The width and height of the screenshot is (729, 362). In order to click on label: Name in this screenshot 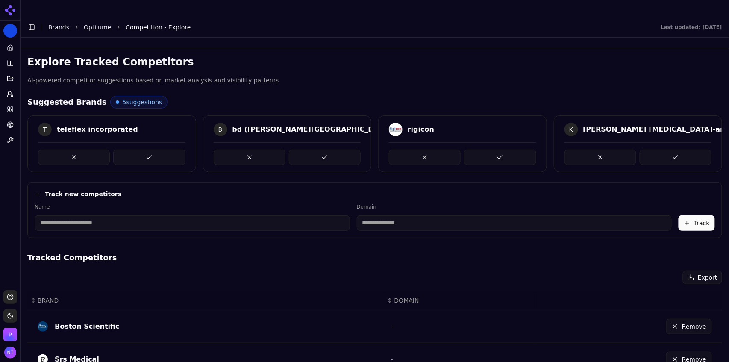, I will do `click(192, 207)`.